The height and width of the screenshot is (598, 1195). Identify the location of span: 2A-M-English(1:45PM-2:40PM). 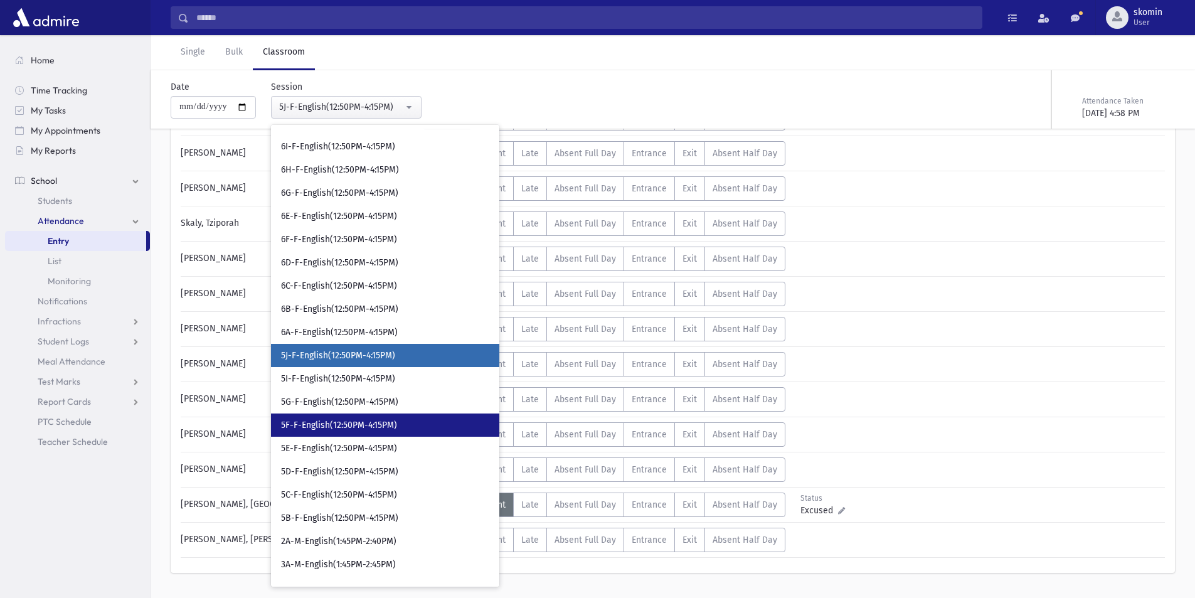
(339, 541).